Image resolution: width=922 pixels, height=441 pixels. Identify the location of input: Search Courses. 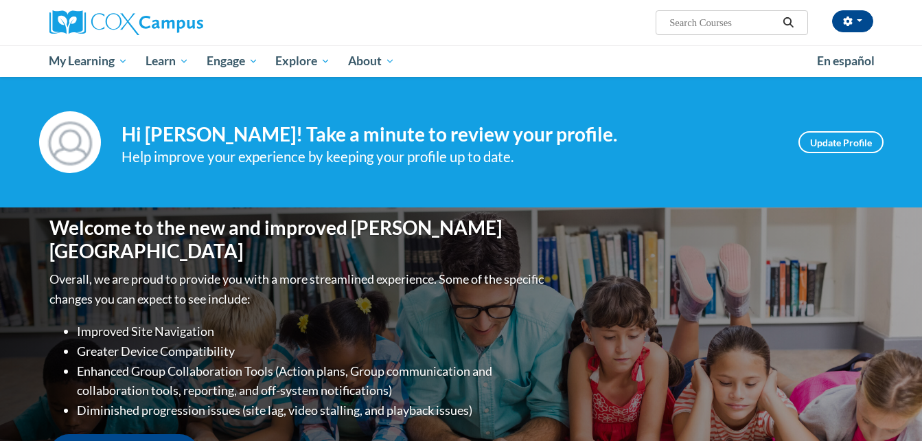
(723, 23).